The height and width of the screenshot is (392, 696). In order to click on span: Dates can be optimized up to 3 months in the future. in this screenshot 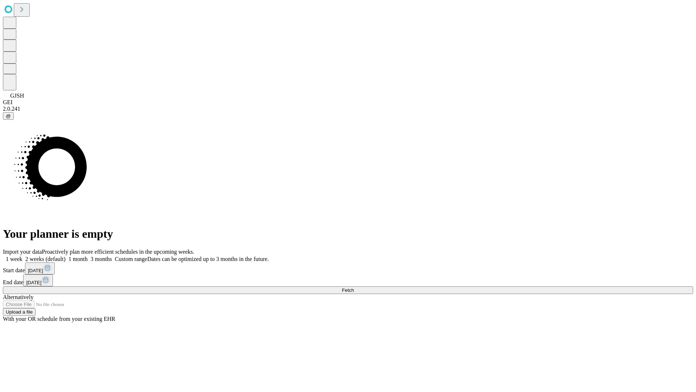, I will do `click(208, 259)`.